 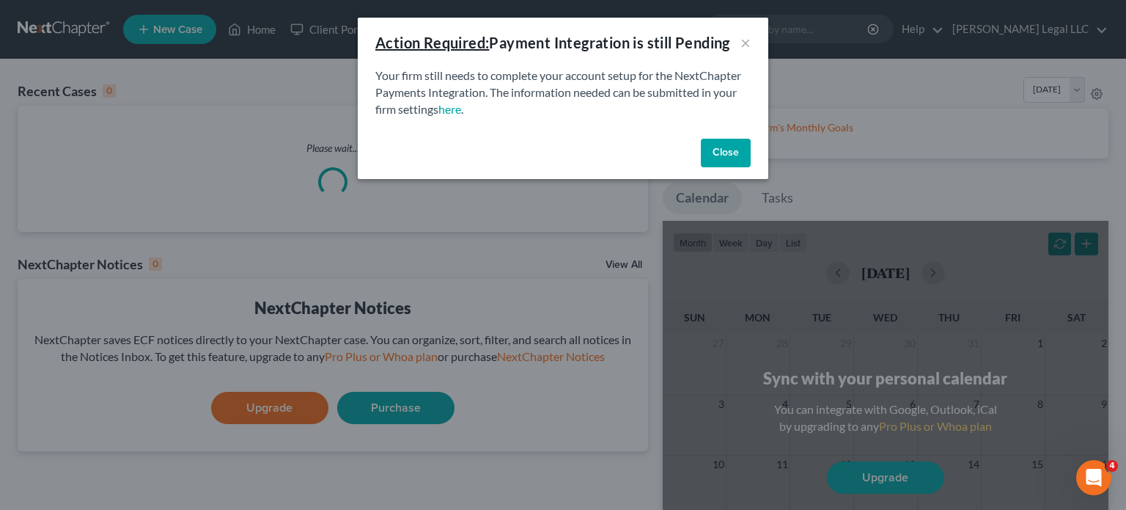 I want to click on div: Payment Integration is still Pending, so click(x=553, y=43).